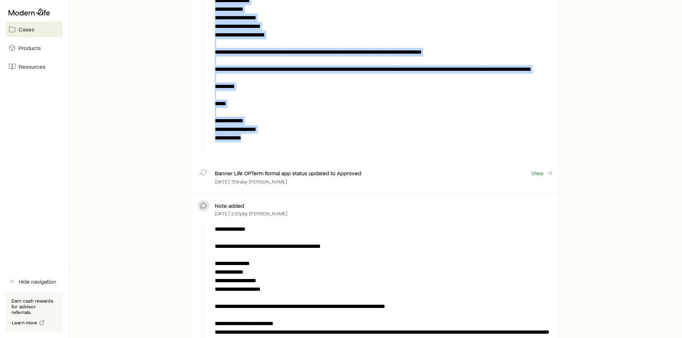  I want to click on p: Note added, so click(229, 206).